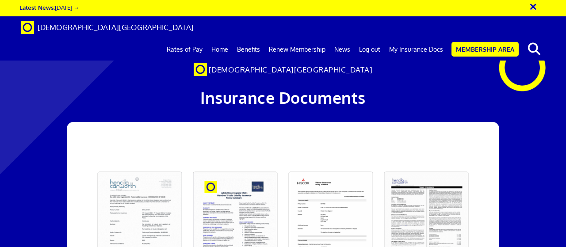 The image size is (566, 247). Describe the element at coordinates (220, 50) in the screenshot. I see `a: Home` at that location.